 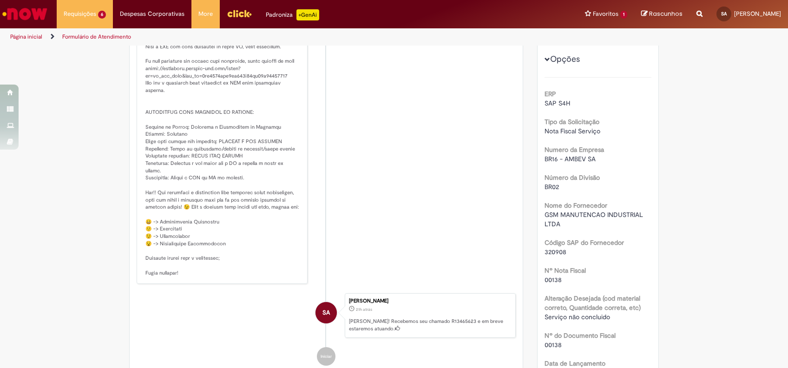 I want to click on ul: Trilhas de página, so click(x=263, y=37).